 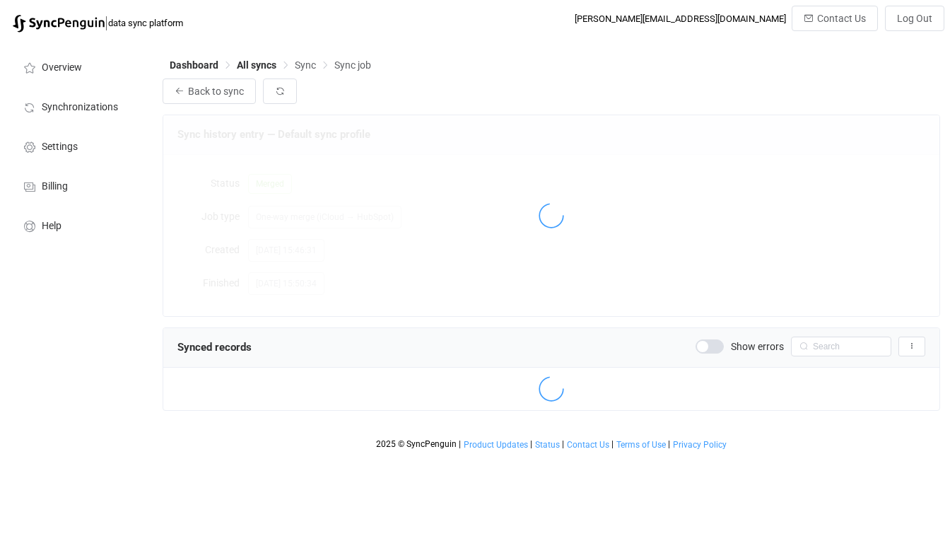 I want to click on span: Product Updates, so click(x=495, y=445).